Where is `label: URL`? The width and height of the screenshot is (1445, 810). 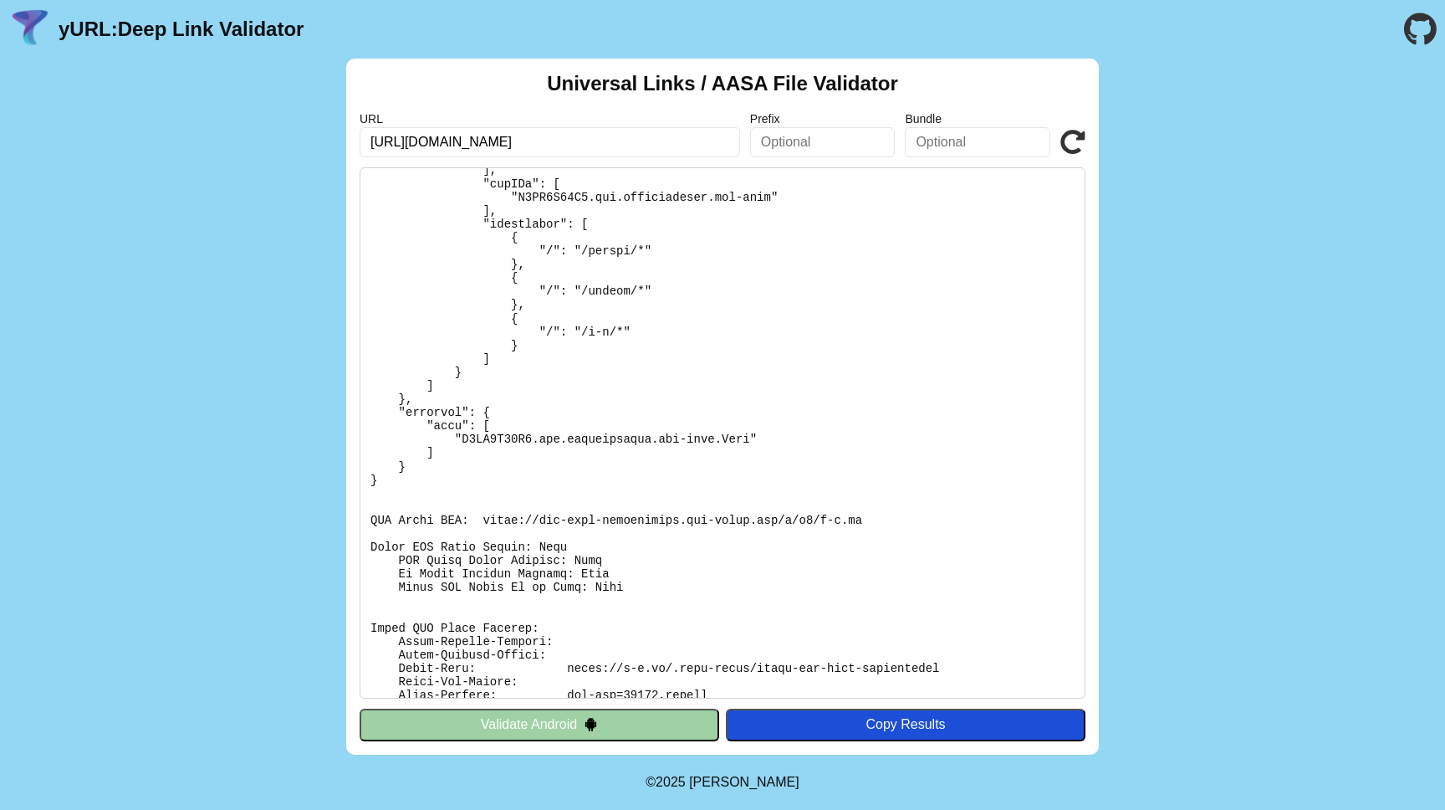
label: URL is located at coordinates (550, 119).